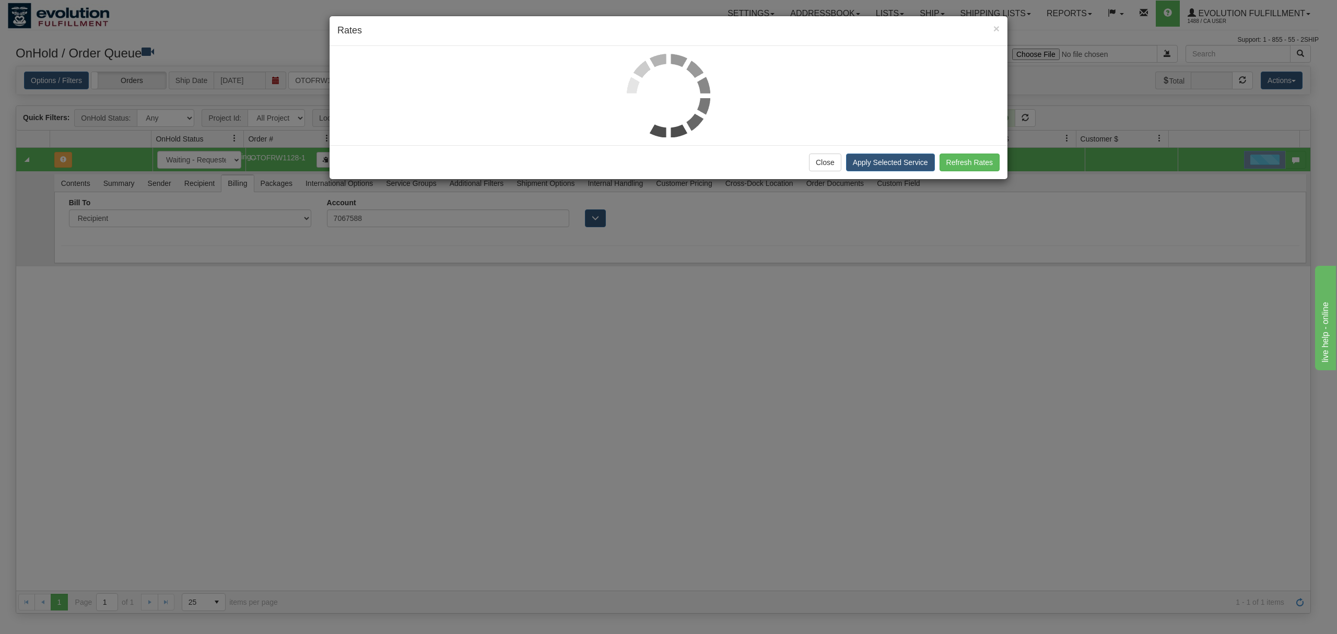  I want to click on button: Apply Selected Service, so click(891, 162).